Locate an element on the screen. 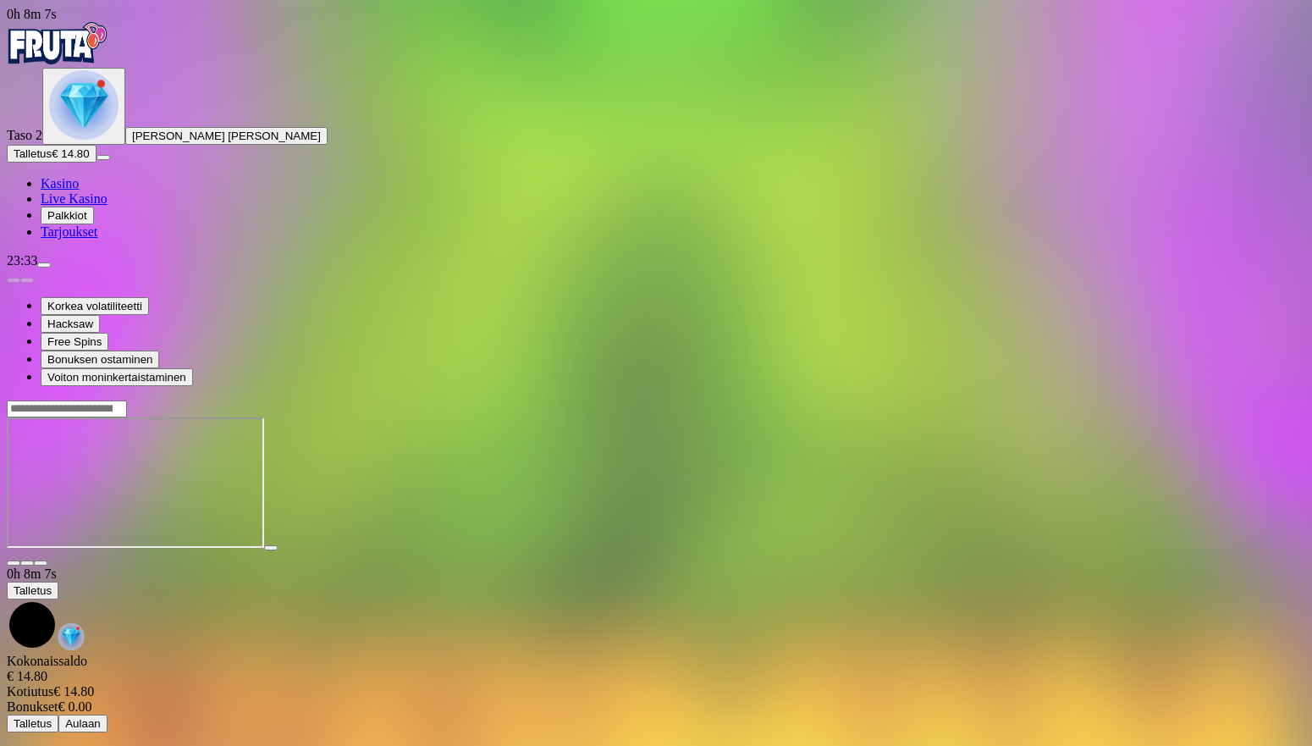 The width and height of the screenshot is (1312, 746). img: level unlocked is located at coordinates (84, 105).